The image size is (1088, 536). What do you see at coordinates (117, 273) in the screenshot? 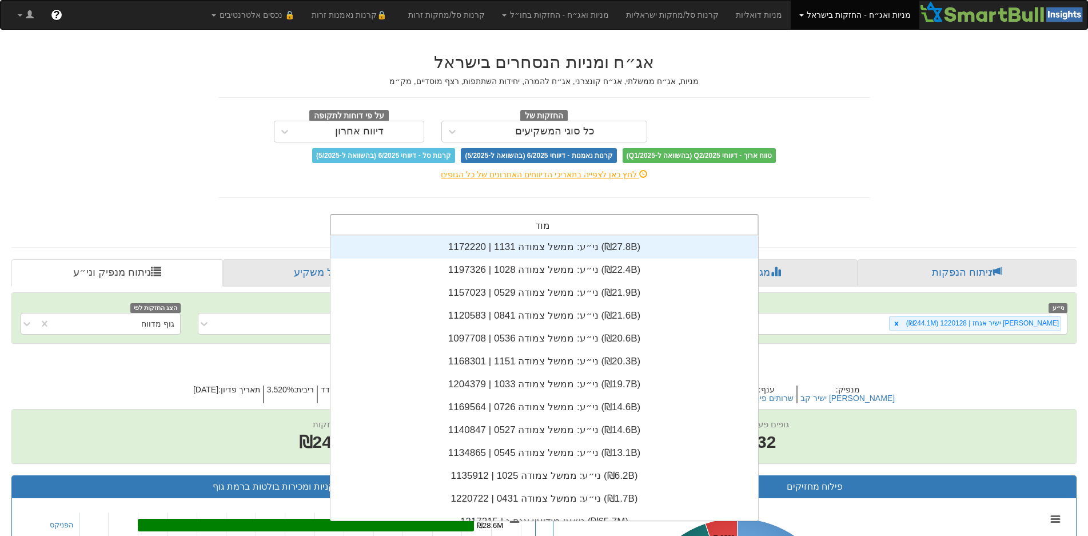
I see `a: ניתוח מנפיק וני״ע` at bounding box center [117, 273].